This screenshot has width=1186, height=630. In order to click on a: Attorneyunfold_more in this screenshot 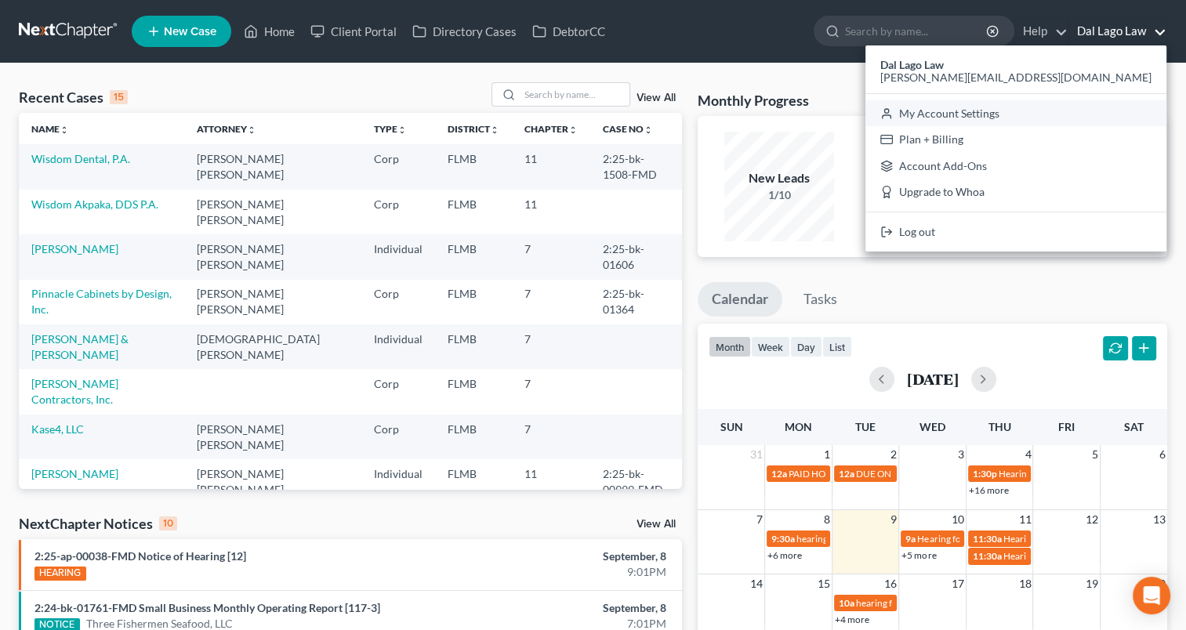, I will do `click(227, 129)`.